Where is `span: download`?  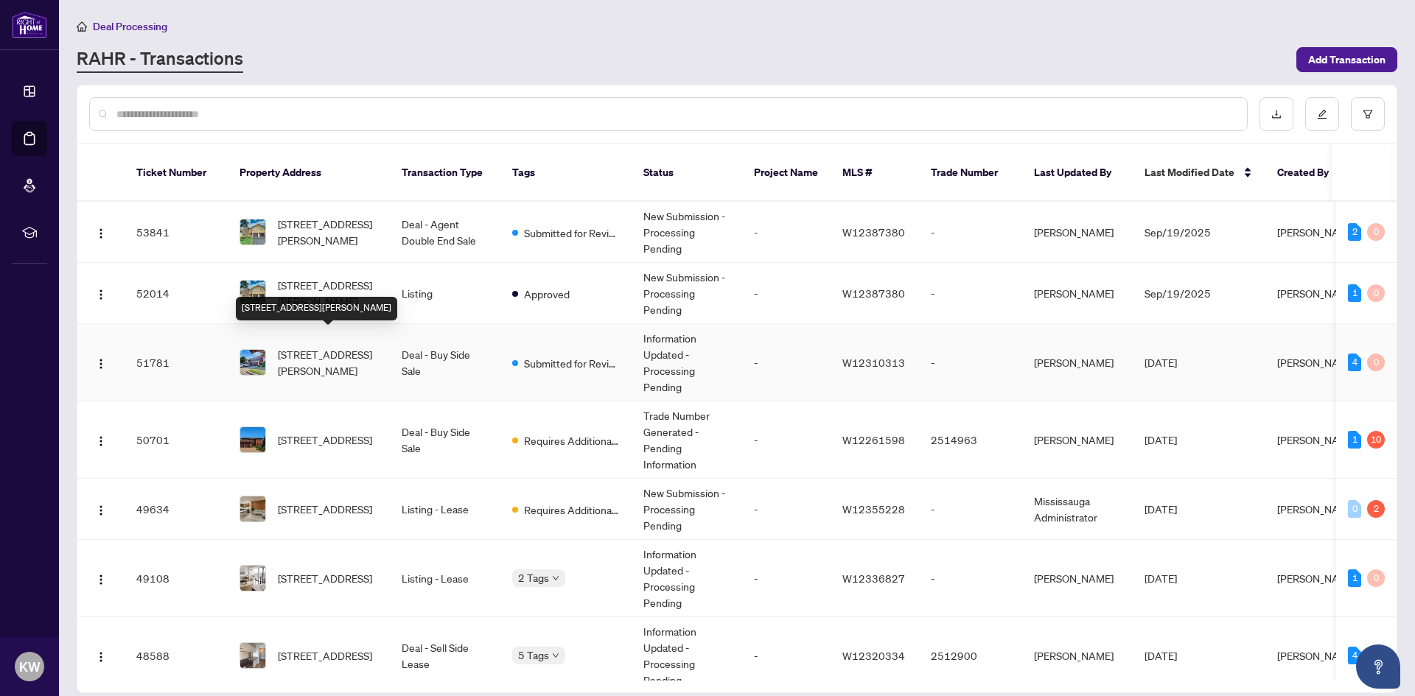 span: download is located at coordinates (1276, 114).